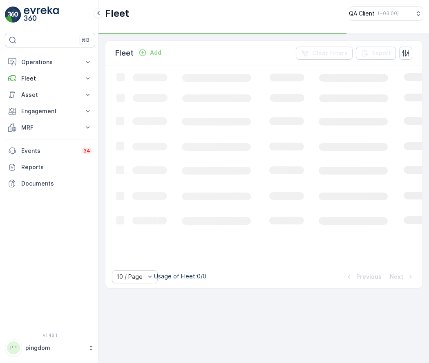  Describe the element at coordinates (49, 151) in the screenshot. I see `p: Events` at that location.